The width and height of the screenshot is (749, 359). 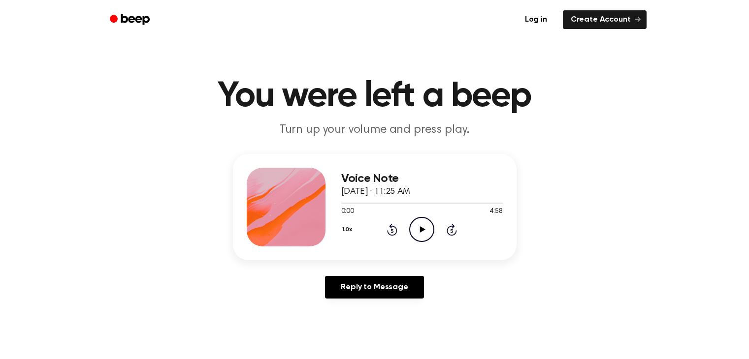 I want to click on a: Beep, so click(x=130, y=20).